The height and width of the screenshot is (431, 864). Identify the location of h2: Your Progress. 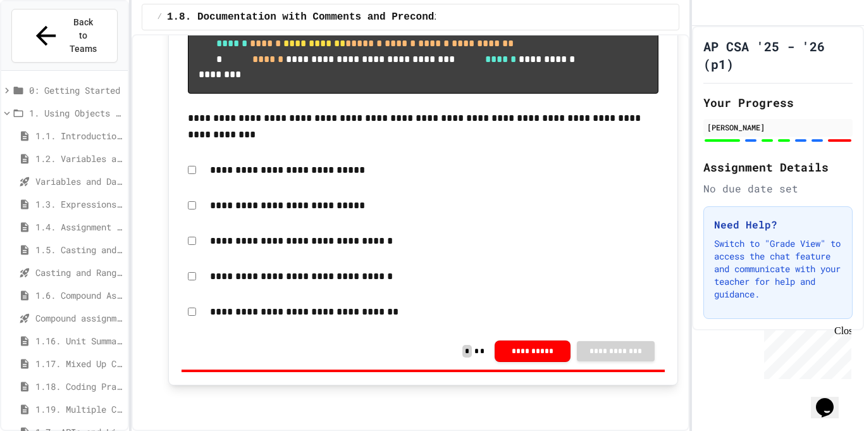
(778, 102).